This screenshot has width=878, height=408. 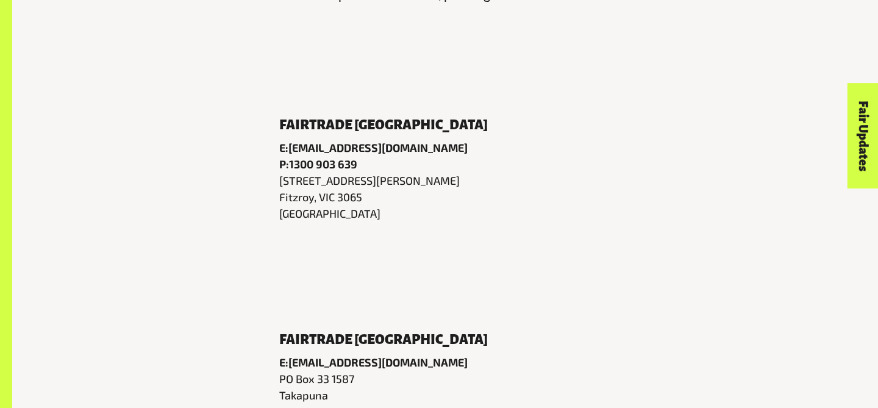 I want to click on p: P:, so click(x=445, y=164).